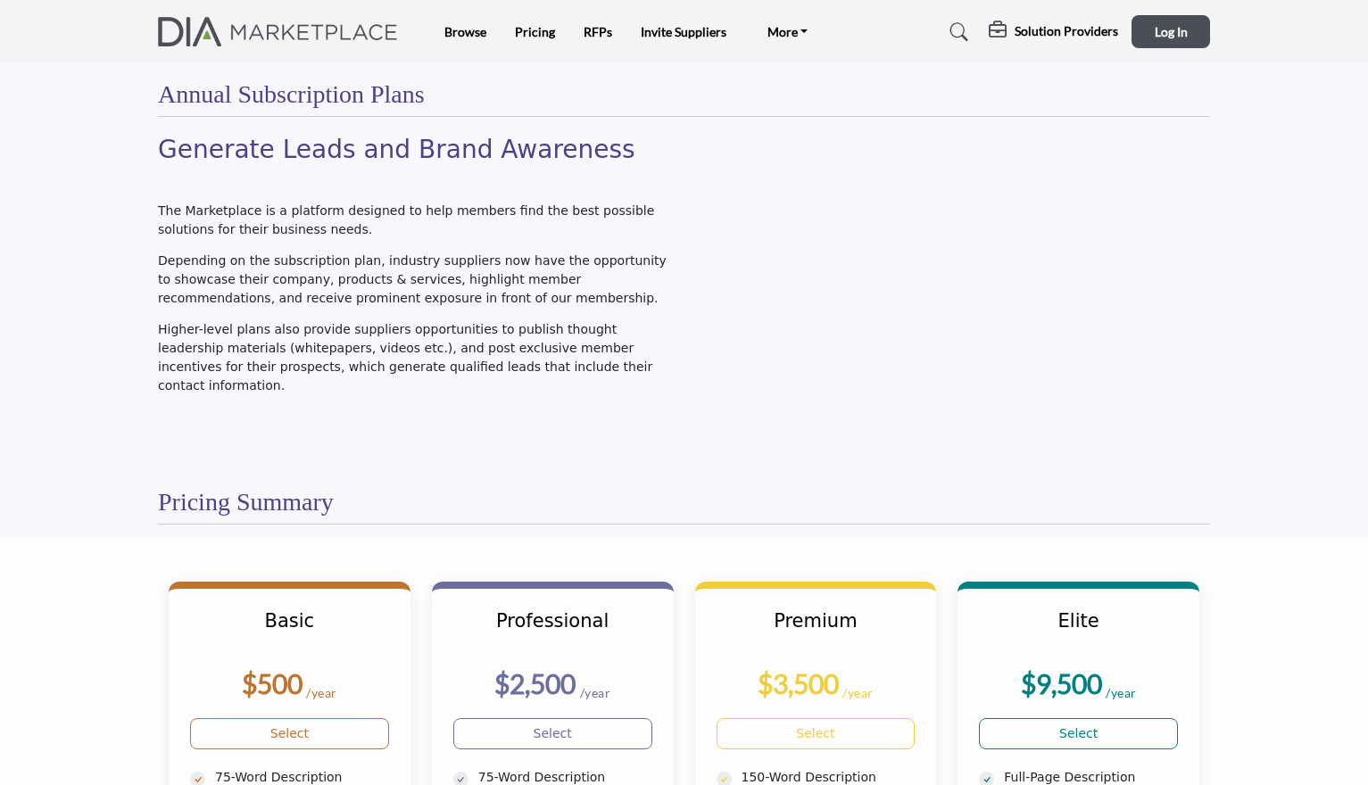 This screenshot has height=785, width=1368. I want to click on h3: Basic, so click(289, 633).